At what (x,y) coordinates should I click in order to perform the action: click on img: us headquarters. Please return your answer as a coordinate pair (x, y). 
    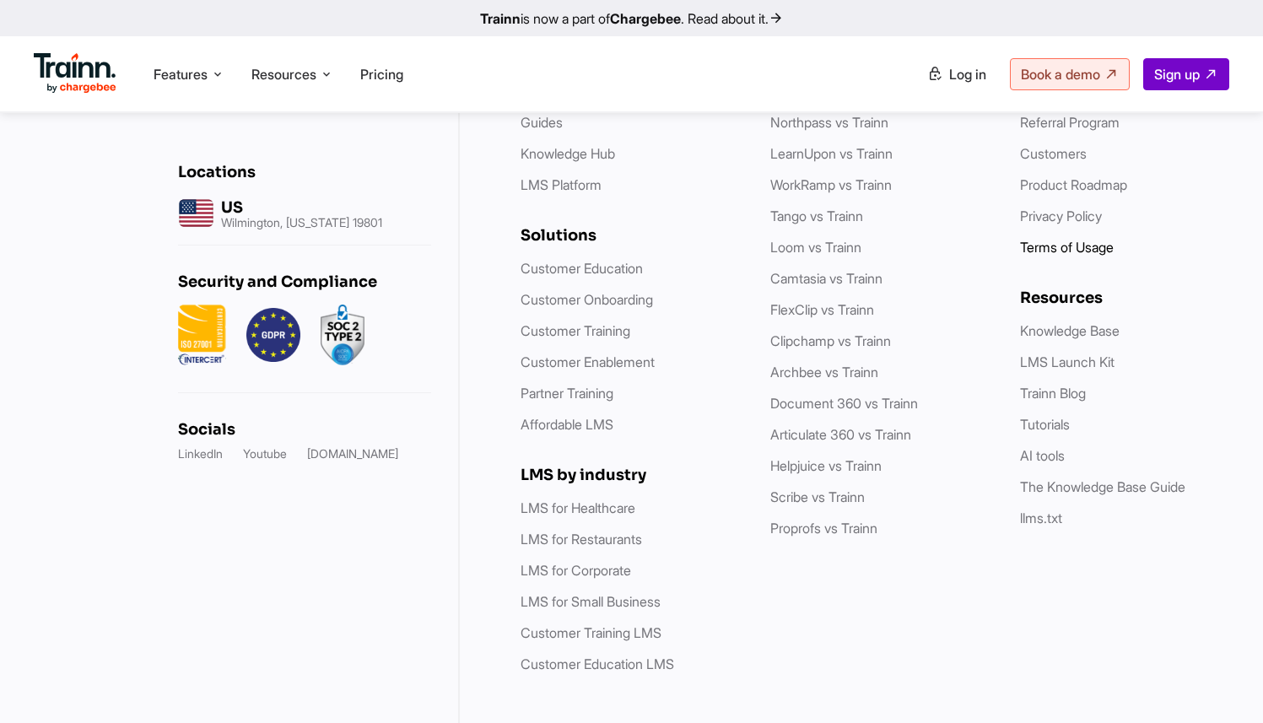
    Looking at the image, I should click on (196, 213).